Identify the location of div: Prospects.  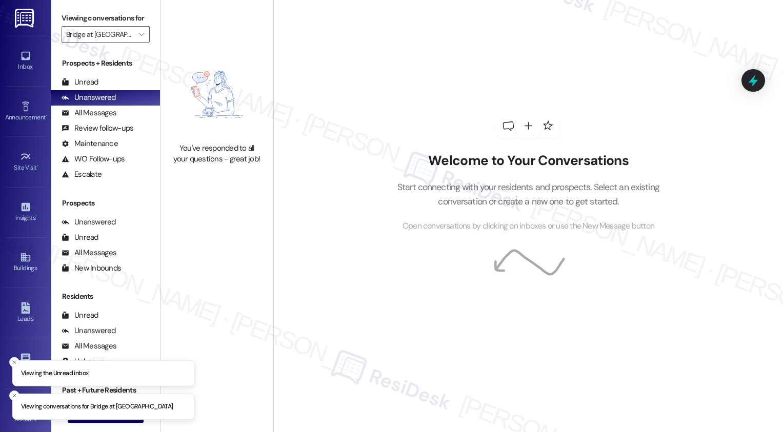
(106, 203).